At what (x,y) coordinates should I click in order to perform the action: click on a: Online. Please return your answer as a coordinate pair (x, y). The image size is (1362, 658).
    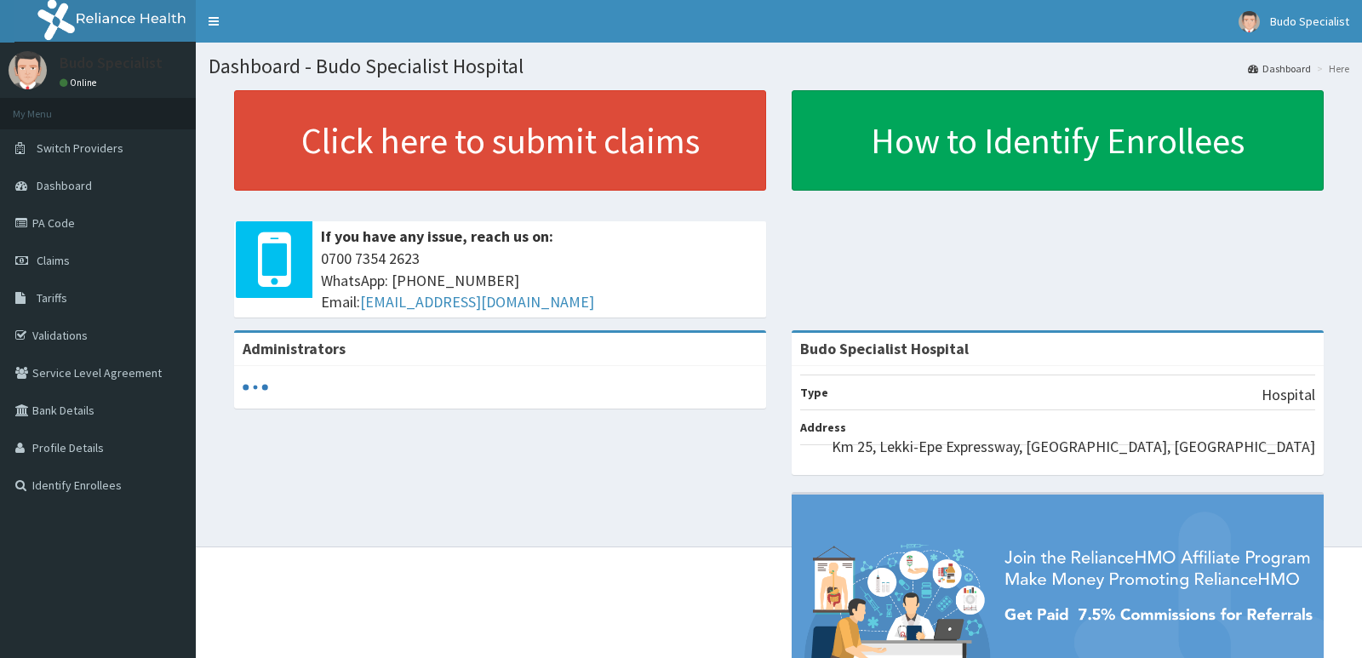
    Looking at the image, I should click on (80, 83).